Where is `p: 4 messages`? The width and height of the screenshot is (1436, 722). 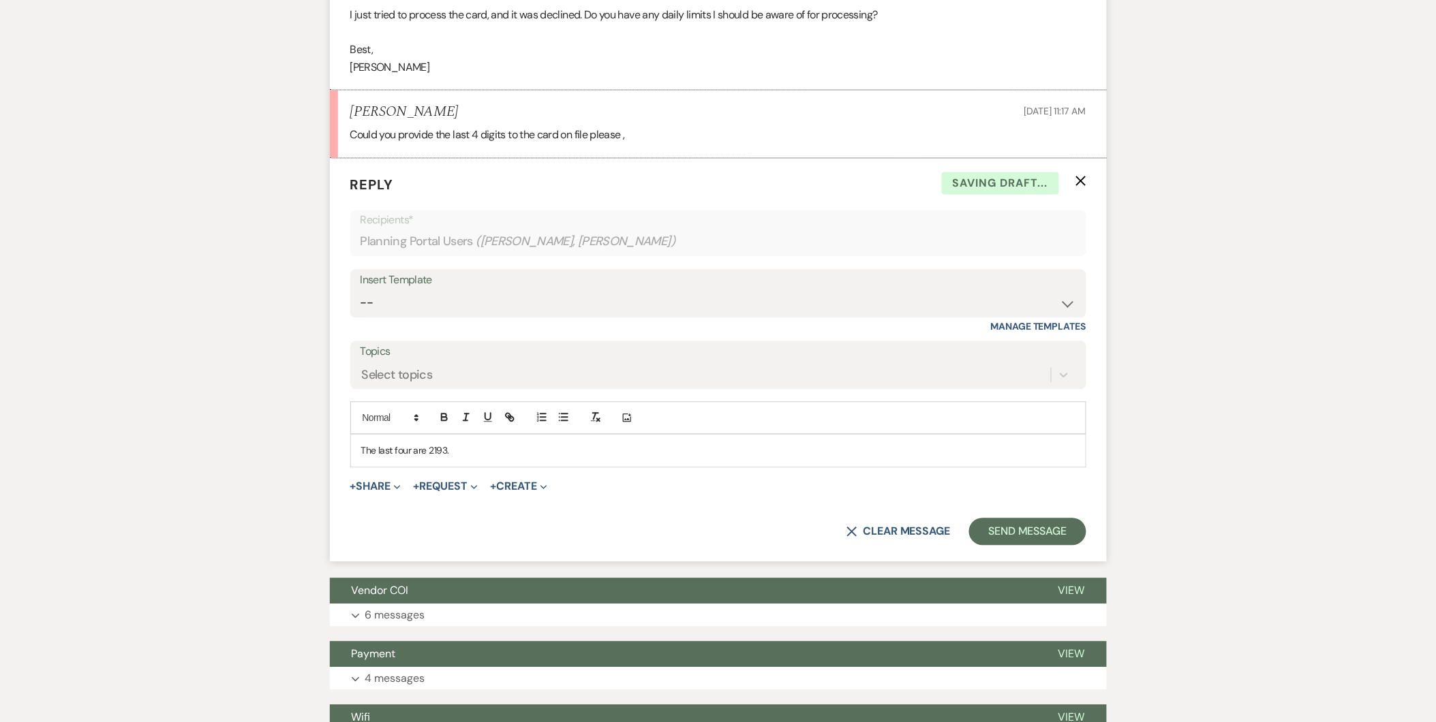
p: 4 messages is located at coordinates (395, 679).